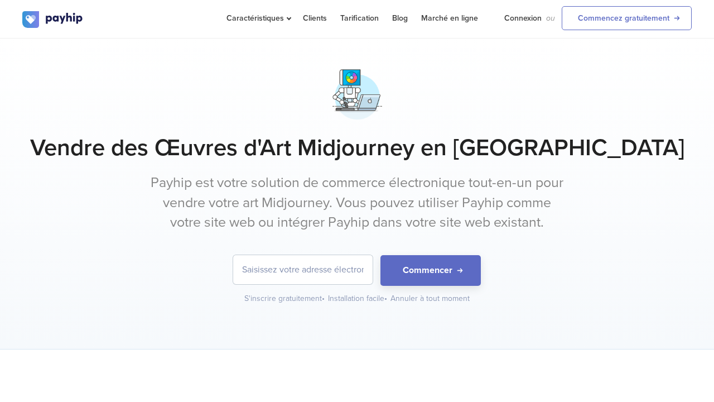 This screenshot has height=402, width=714. What do you see at coordinates (357, 94) in the screenshot?
I see `img: artist-robot-2-lezrfnka2y0xlb2sjna0if.png` at bounding box center [357, 94].